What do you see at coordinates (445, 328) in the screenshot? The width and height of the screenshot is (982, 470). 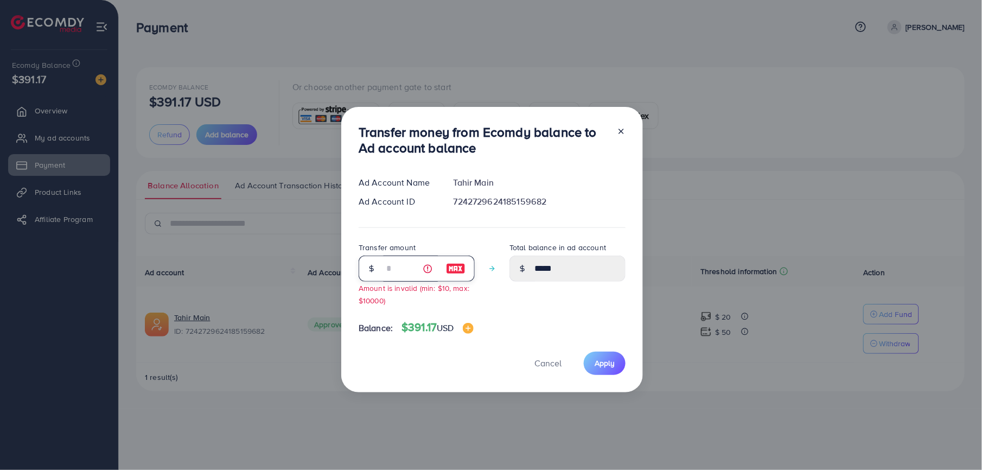 I see `span: USD` at bounding box center [445, 328].